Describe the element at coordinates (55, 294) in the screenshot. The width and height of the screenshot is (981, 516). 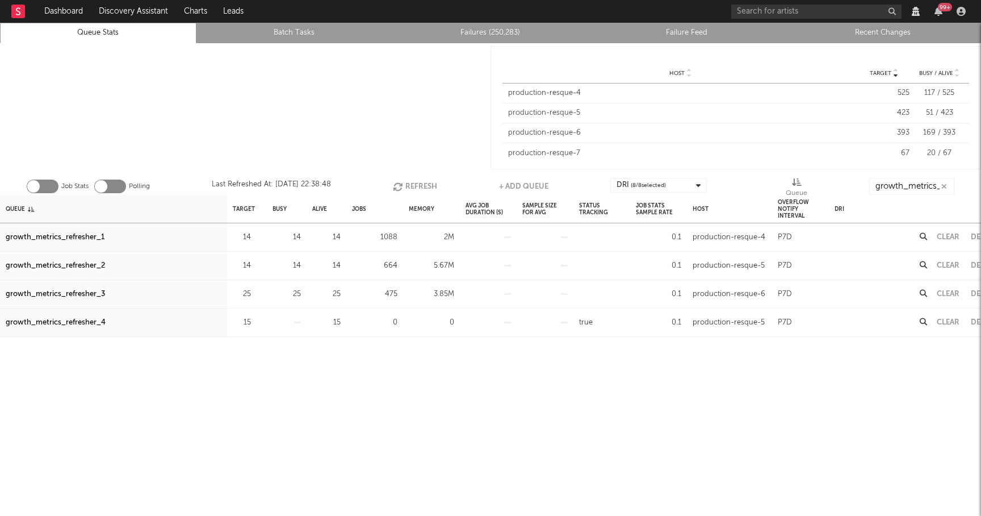
I see `a: growth_metrics_refresher_3` at that location.